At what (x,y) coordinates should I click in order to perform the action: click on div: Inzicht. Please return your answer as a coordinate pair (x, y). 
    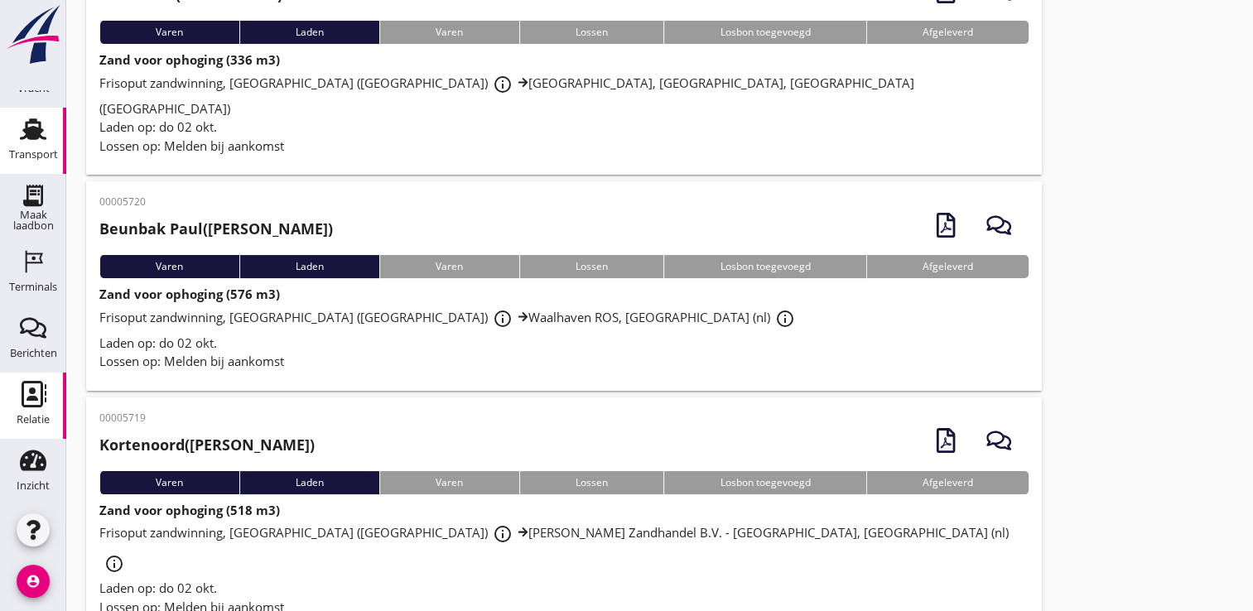
    Looking at the image, I should click on (33, 485).